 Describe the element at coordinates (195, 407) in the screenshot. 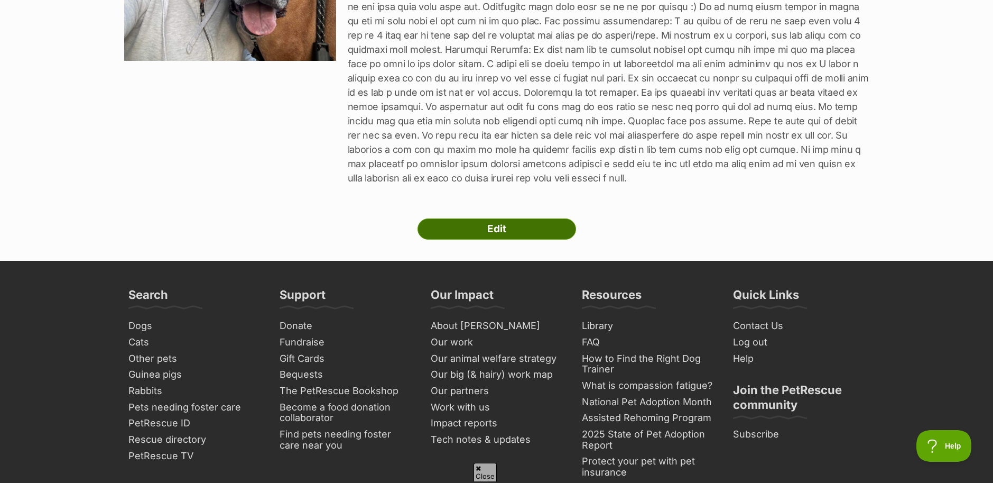

I see `a: Pets needing foster care` at that location.